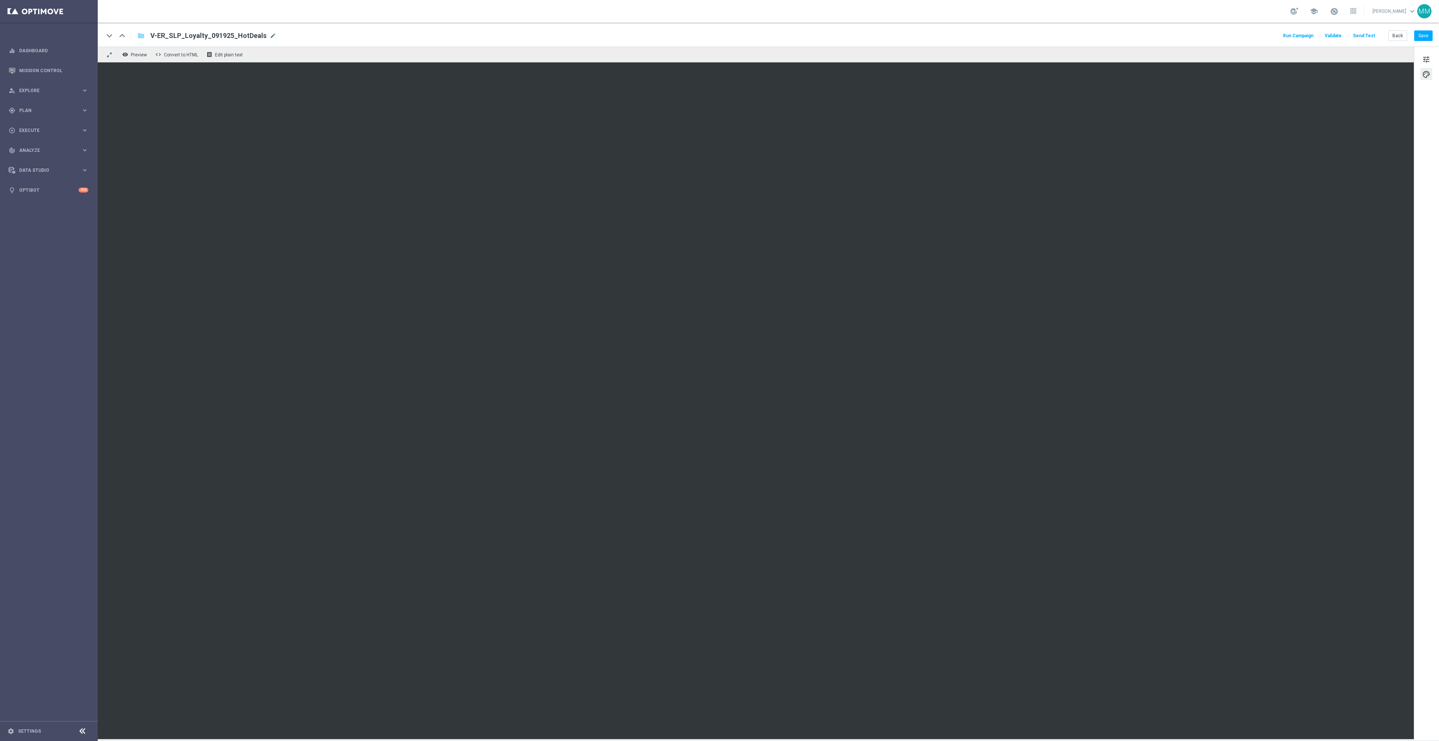 Image resolution: width=1439 pixels, height=741 pixels. What do you see at coordinates (12, 150) in the screenshot?
I see `i: track_changes` at bounding box center [12, 150].